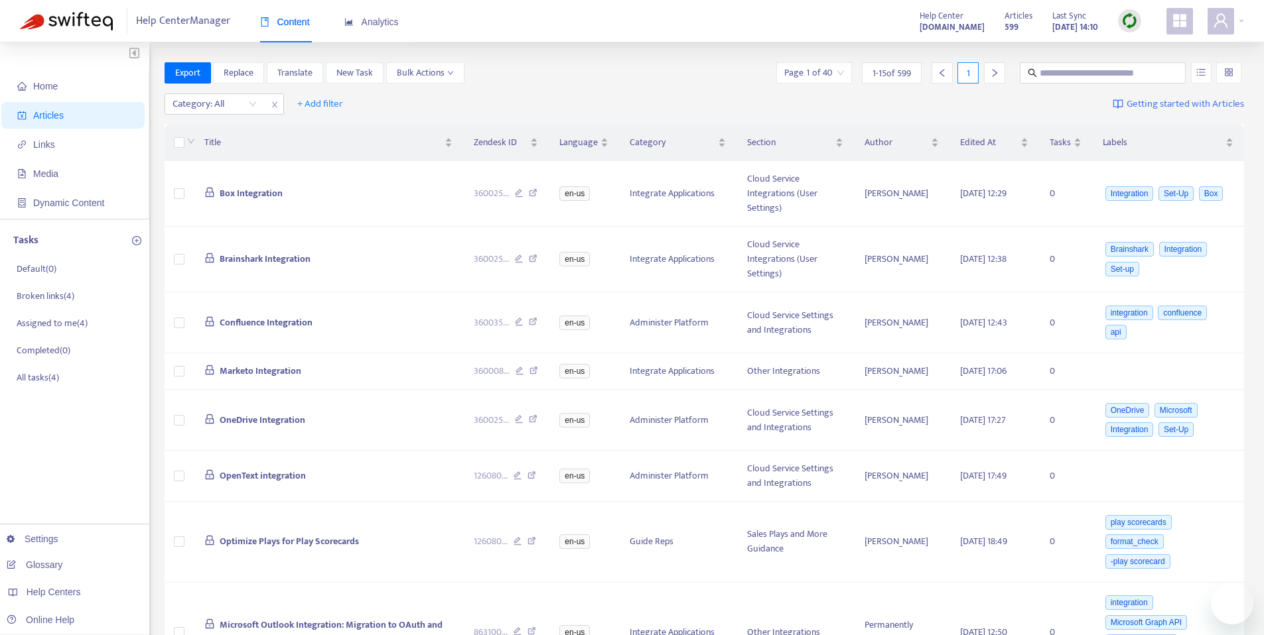 The height and width of the screenshot is (635, 1264). Describe the element at coordinates (320, 104) in the screenshot. I see `button: + Add filter` at that location.